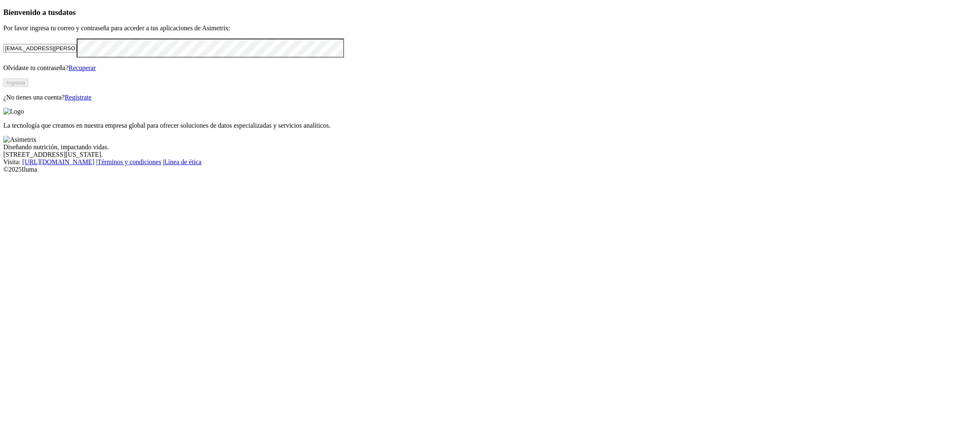 The image size is (955, 432). What do you see at coordinates (183, 162) in the screenshot?
I see `a: Línea de ética` at bounding box center [183, 162].